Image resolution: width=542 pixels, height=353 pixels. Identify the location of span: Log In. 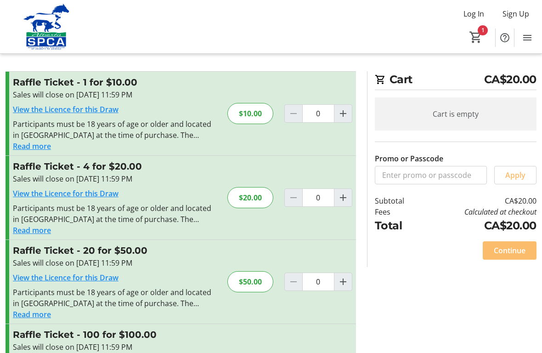
(473, 14).